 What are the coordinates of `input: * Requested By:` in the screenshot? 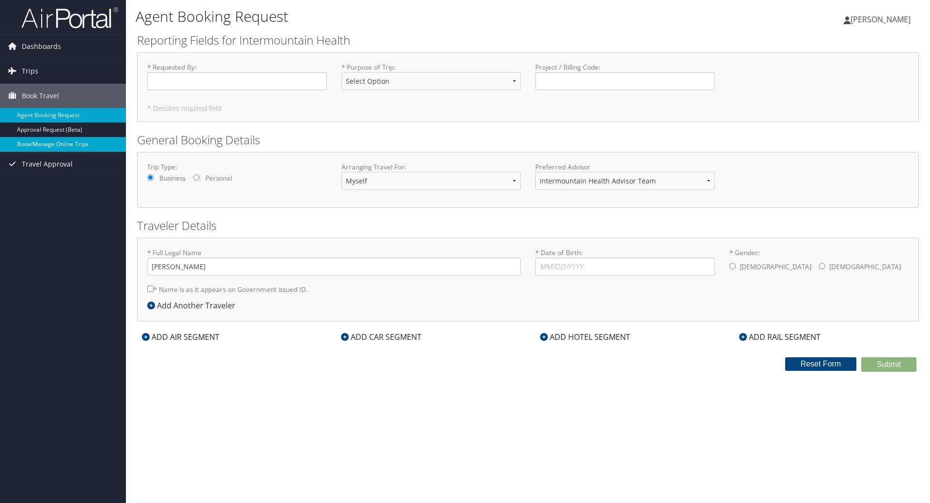 It's located at (237, 81).